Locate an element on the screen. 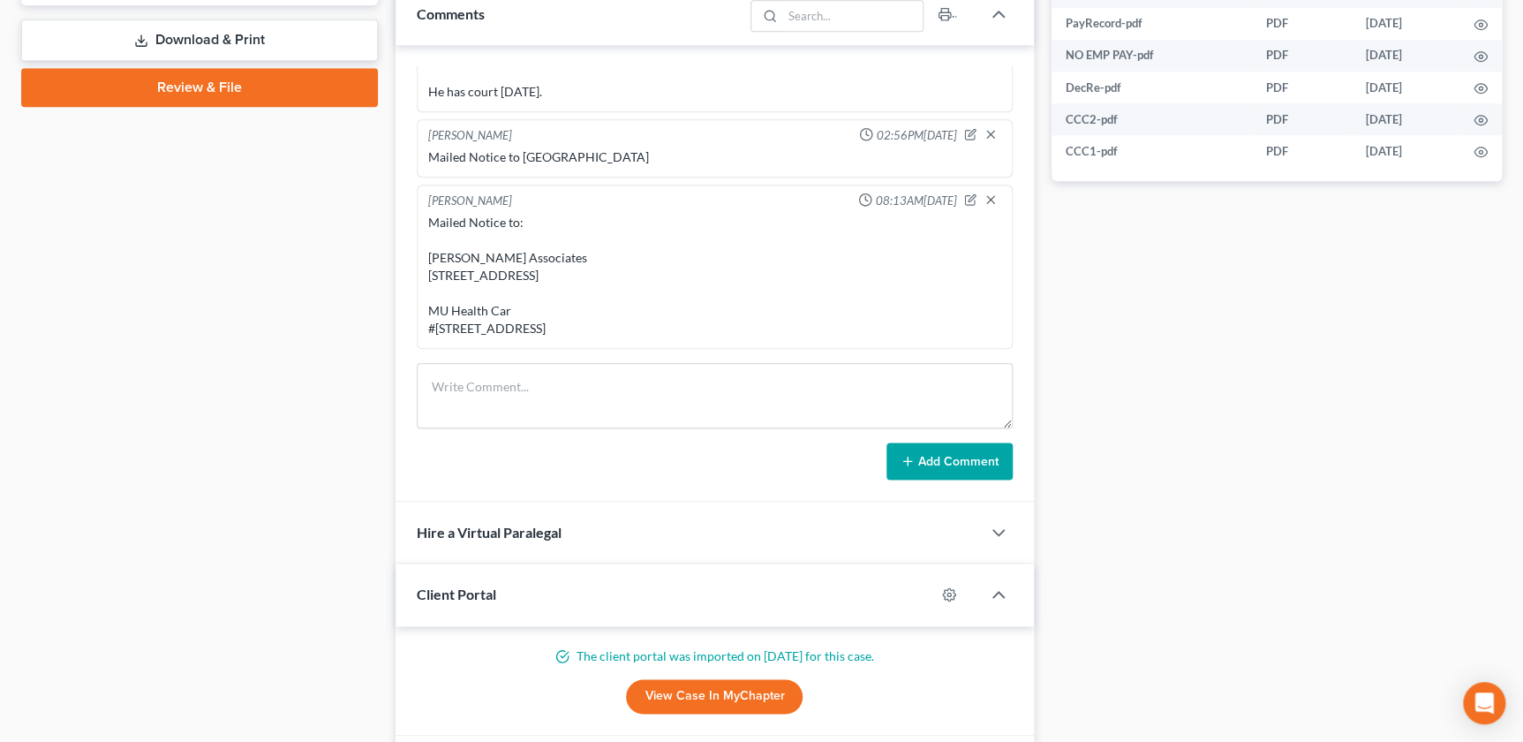  td: NO EMP PAY-pdf is located at coordinates (1151, 56).